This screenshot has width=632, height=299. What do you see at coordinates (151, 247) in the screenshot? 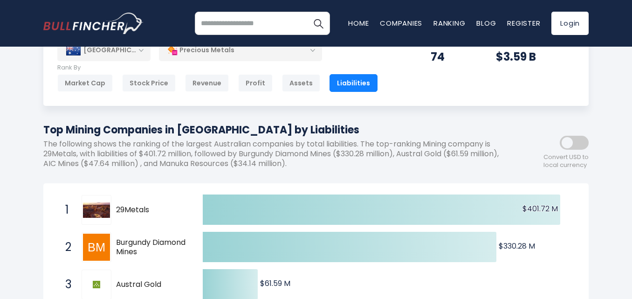
I see `span: Burgundy Diamond Mines` at bounding box center [151, 247].